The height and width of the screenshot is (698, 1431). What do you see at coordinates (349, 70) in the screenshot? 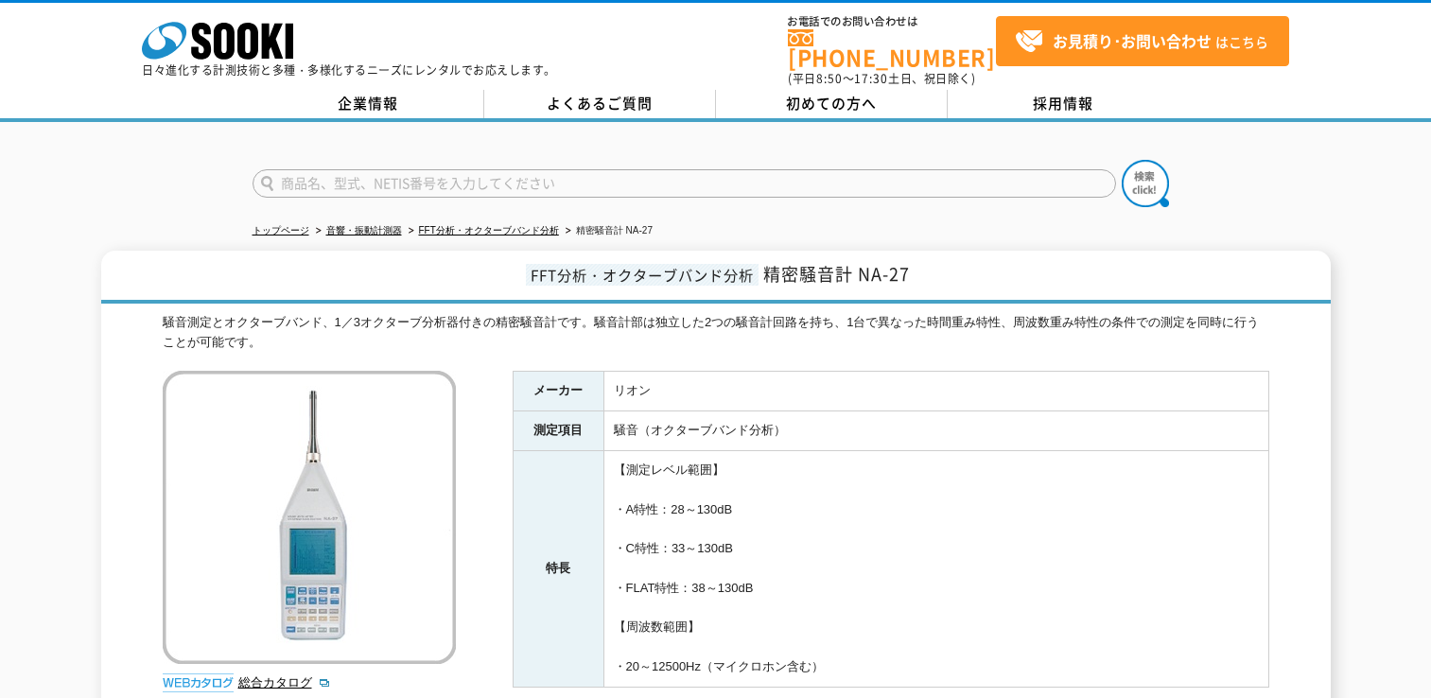
I see `p: 日々進化する計測技術と多種・多様化するニーズにレンタルでお応えします。` at bounding box center [349, 70].